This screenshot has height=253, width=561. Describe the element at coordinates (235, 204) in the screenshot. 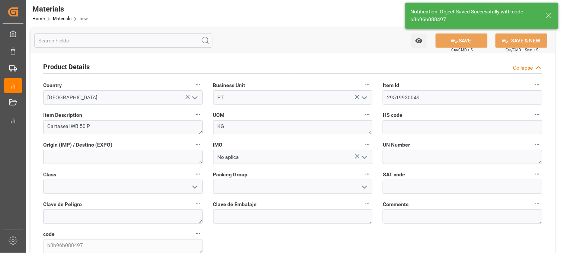

I see `span: Clave de Embalaje` at that location.